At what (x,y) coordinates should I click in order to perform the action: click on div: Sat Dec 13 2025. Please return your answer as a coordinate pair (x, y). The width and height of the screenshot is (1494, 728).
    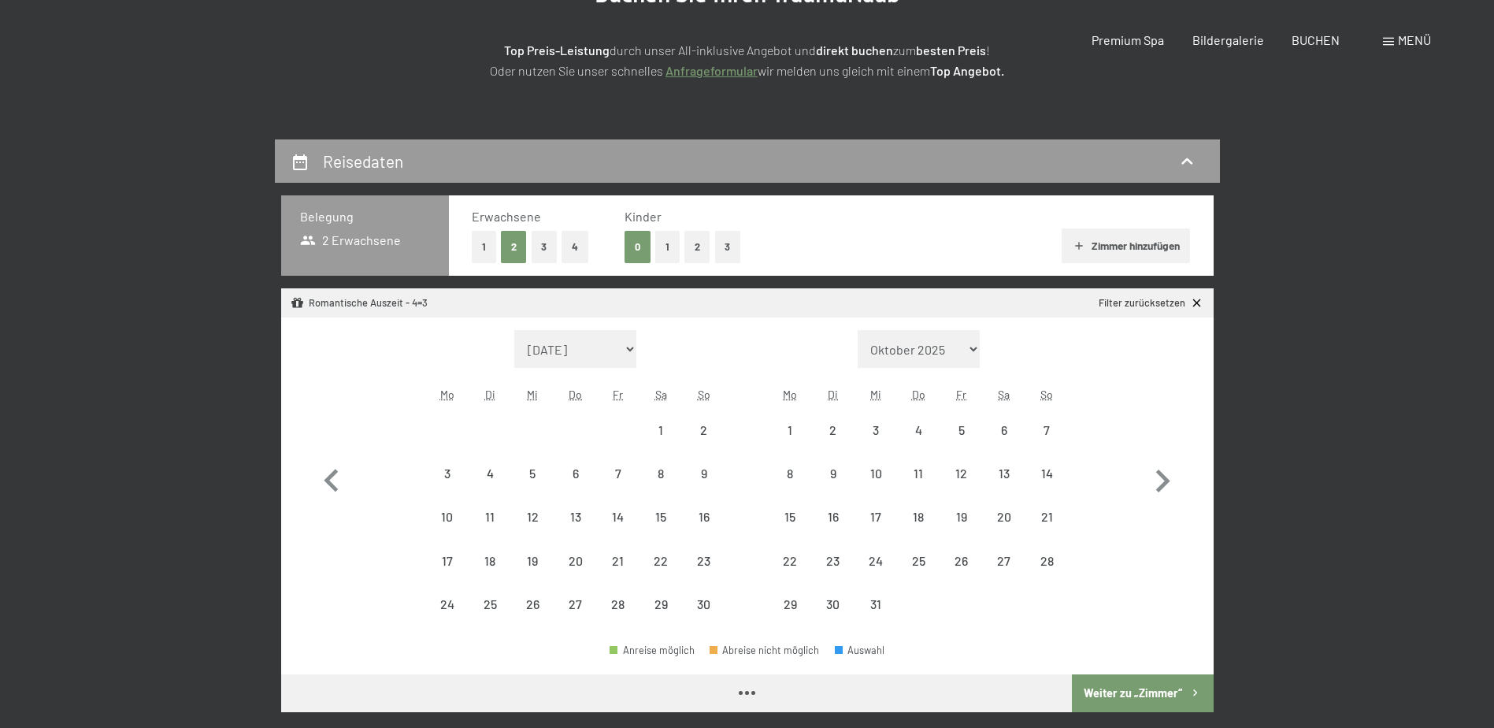
    Looking at the image, I should click on (1004, 473).